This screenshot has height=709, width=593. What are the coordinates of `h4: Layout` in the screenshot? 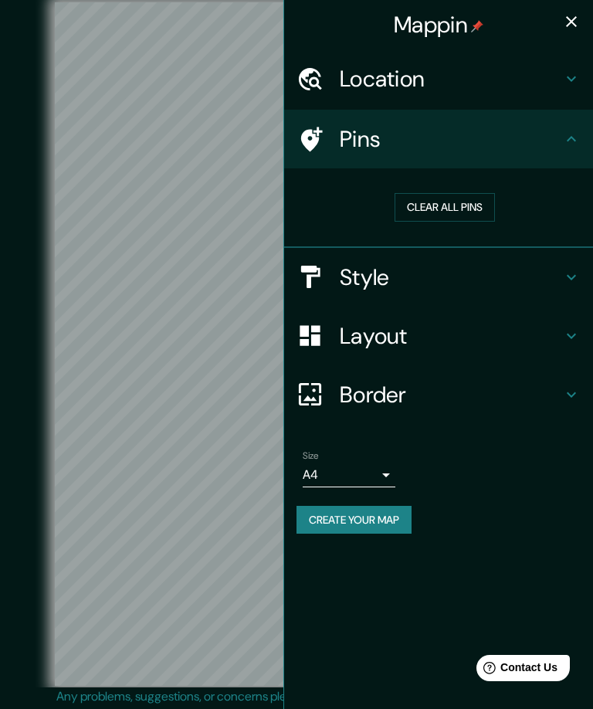 It's located at (451, 336).